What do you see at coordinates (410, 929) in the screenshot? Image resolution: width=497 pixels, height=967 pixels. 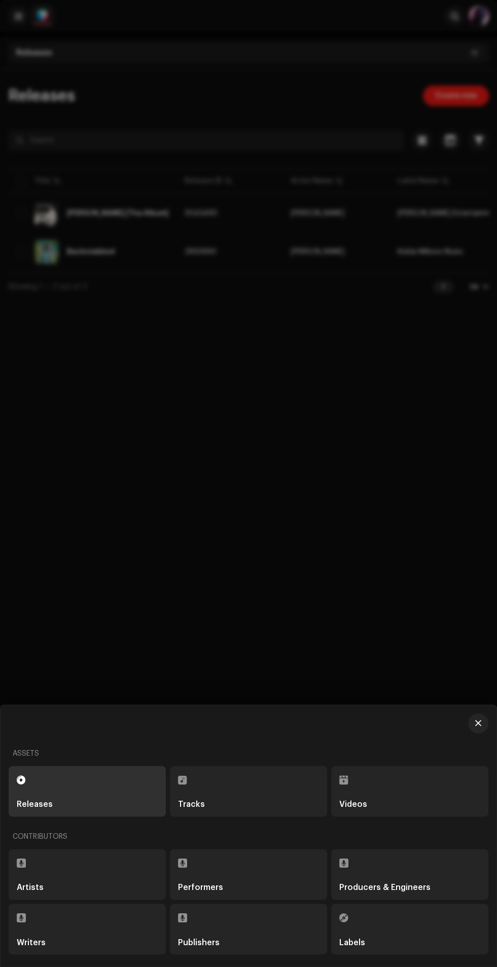 I see `re-m-nav-item: Labels` at bounding box center [410, 929].